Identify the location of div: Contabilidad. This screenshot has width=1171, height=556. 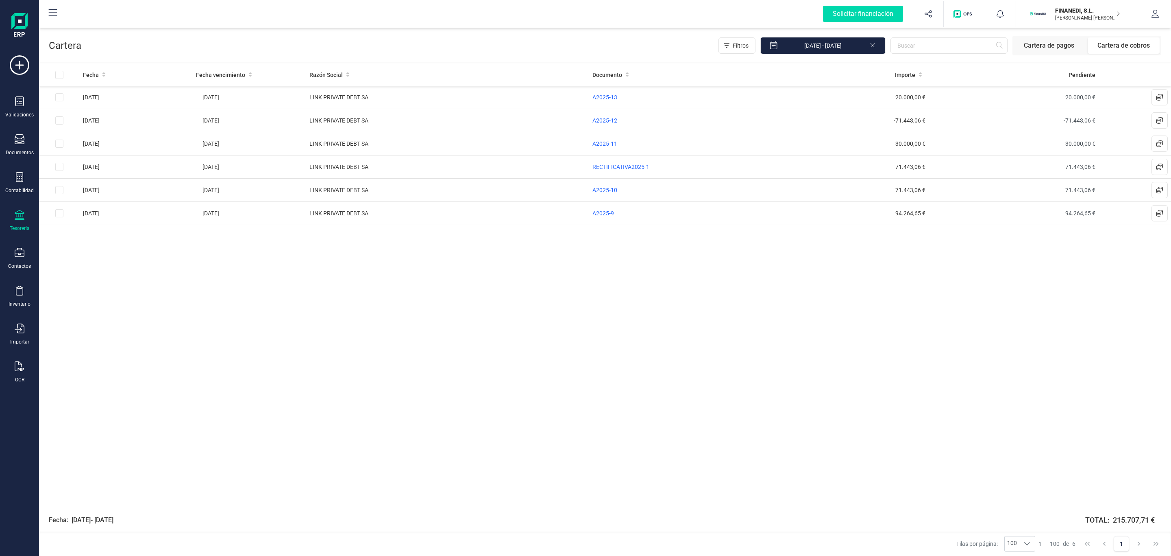
(20, 190).